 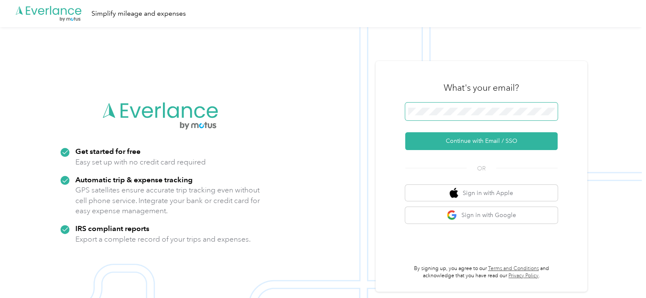 I want to click on p: GPS satellites ensure accurate trip tracking even without cell phone service. Integrate your bank..., so click(x=168, y=200).